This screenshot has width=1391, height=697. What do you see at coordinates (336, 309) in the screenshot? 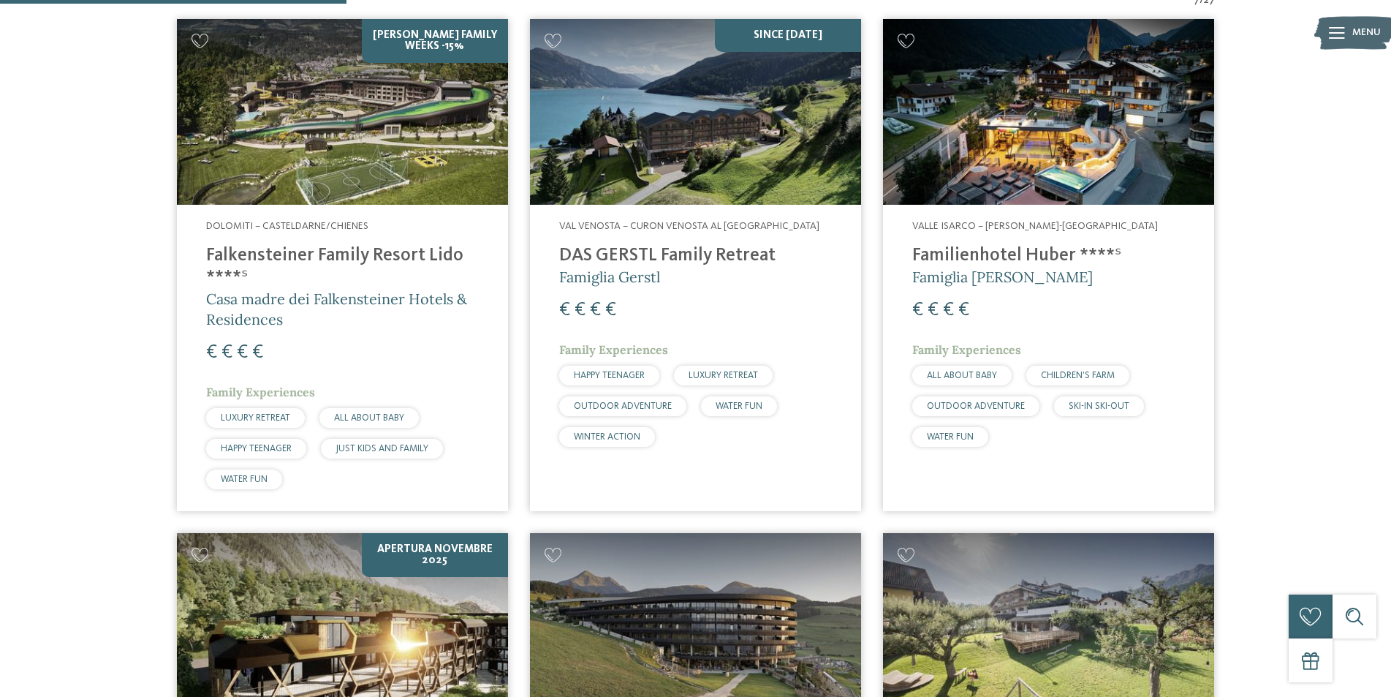
I see `span: Casa madre dei Falkensteiner Hotels & Residences` at bounding box center [336, 309].